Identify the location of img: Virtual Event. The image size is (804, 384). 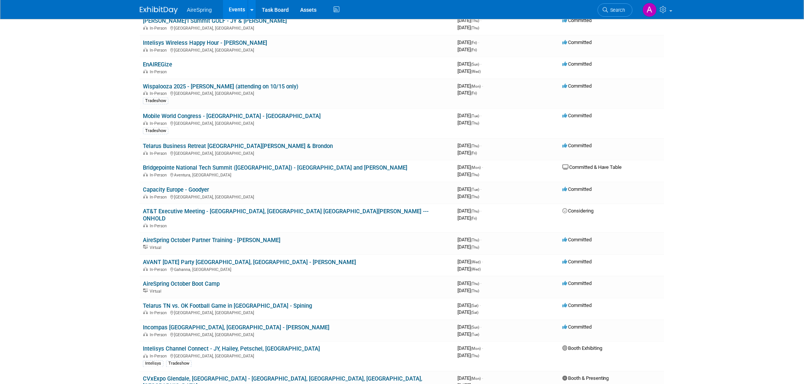
(145, 291).